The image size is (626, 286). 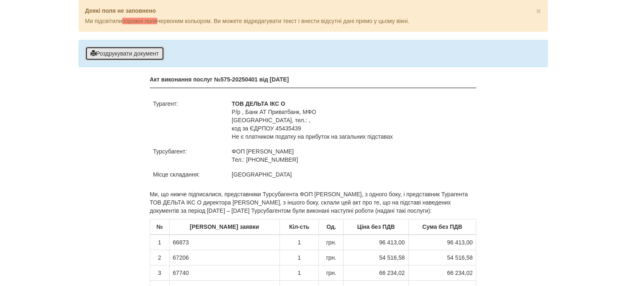 I want to click on td: Турсубагент:, so click(x=189, y=156).